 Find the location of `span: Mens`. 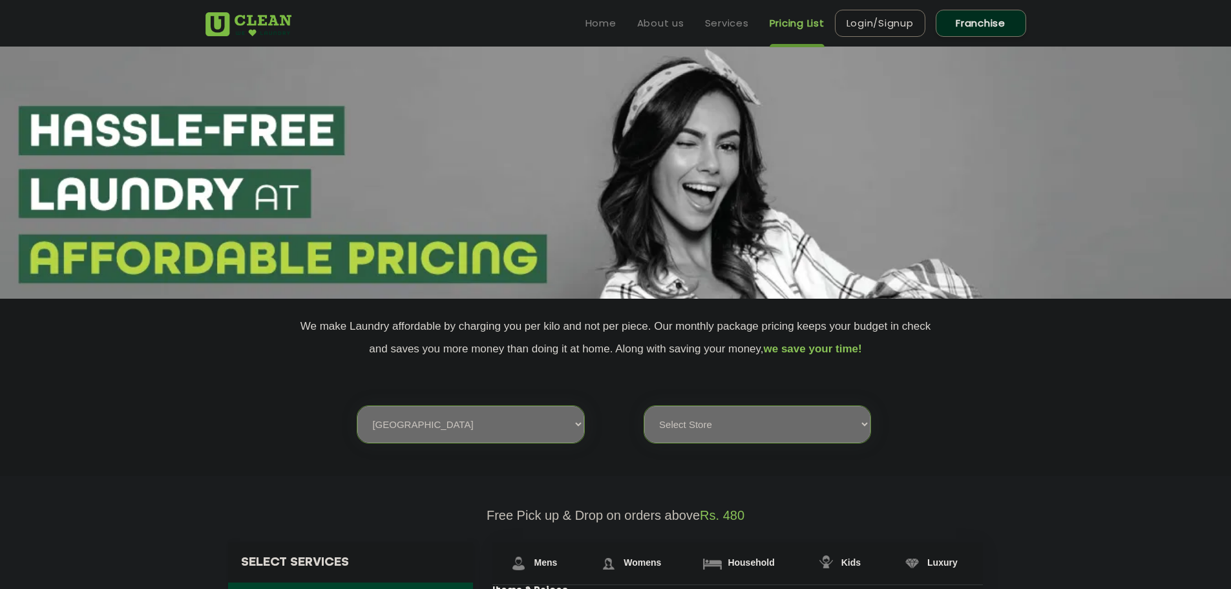

span: Mens is located at coordinates (545, 562).